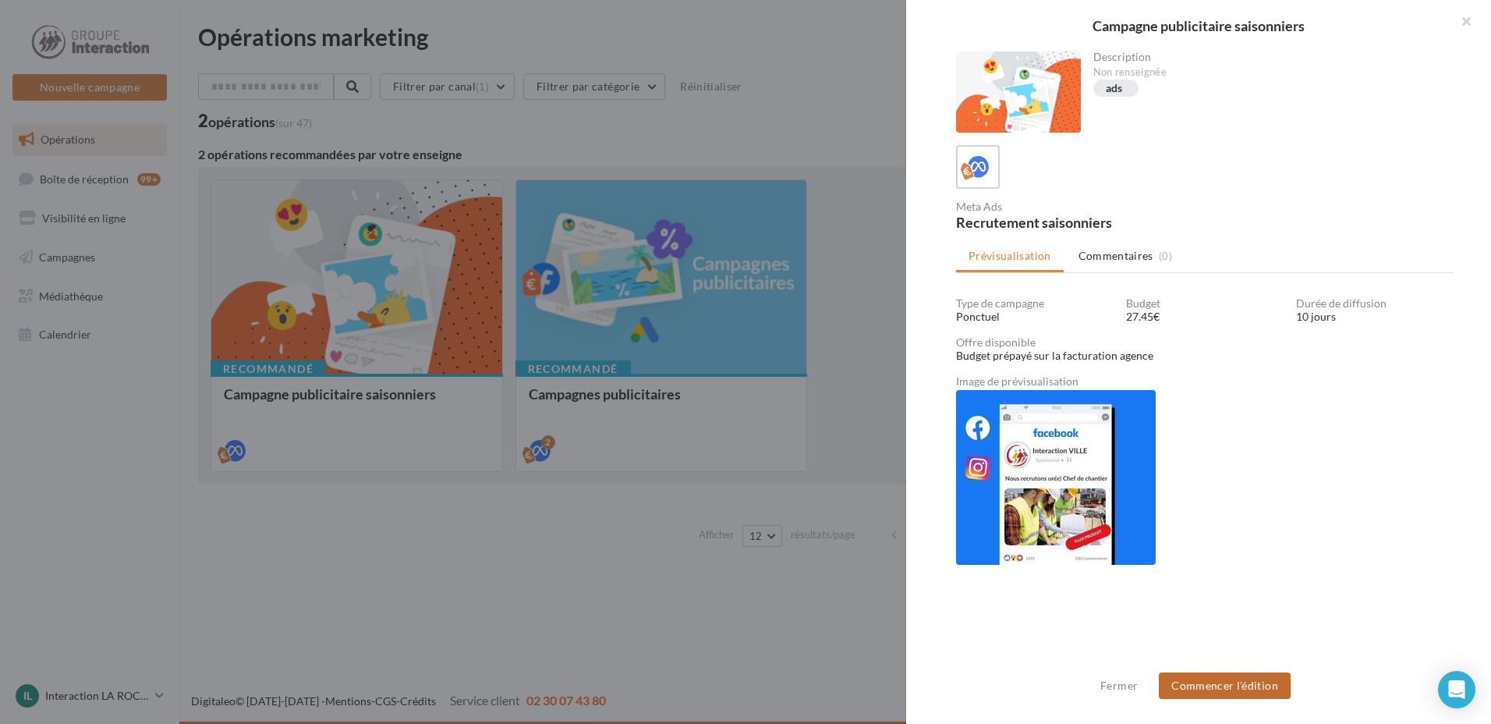 Image resolution: width=1491 pixels, height=724 pixels. What do you see at coordinates (1205, 381) in the screenshot?
I see `div: Image de prévisualisation` at bounding box center [1205, 381].